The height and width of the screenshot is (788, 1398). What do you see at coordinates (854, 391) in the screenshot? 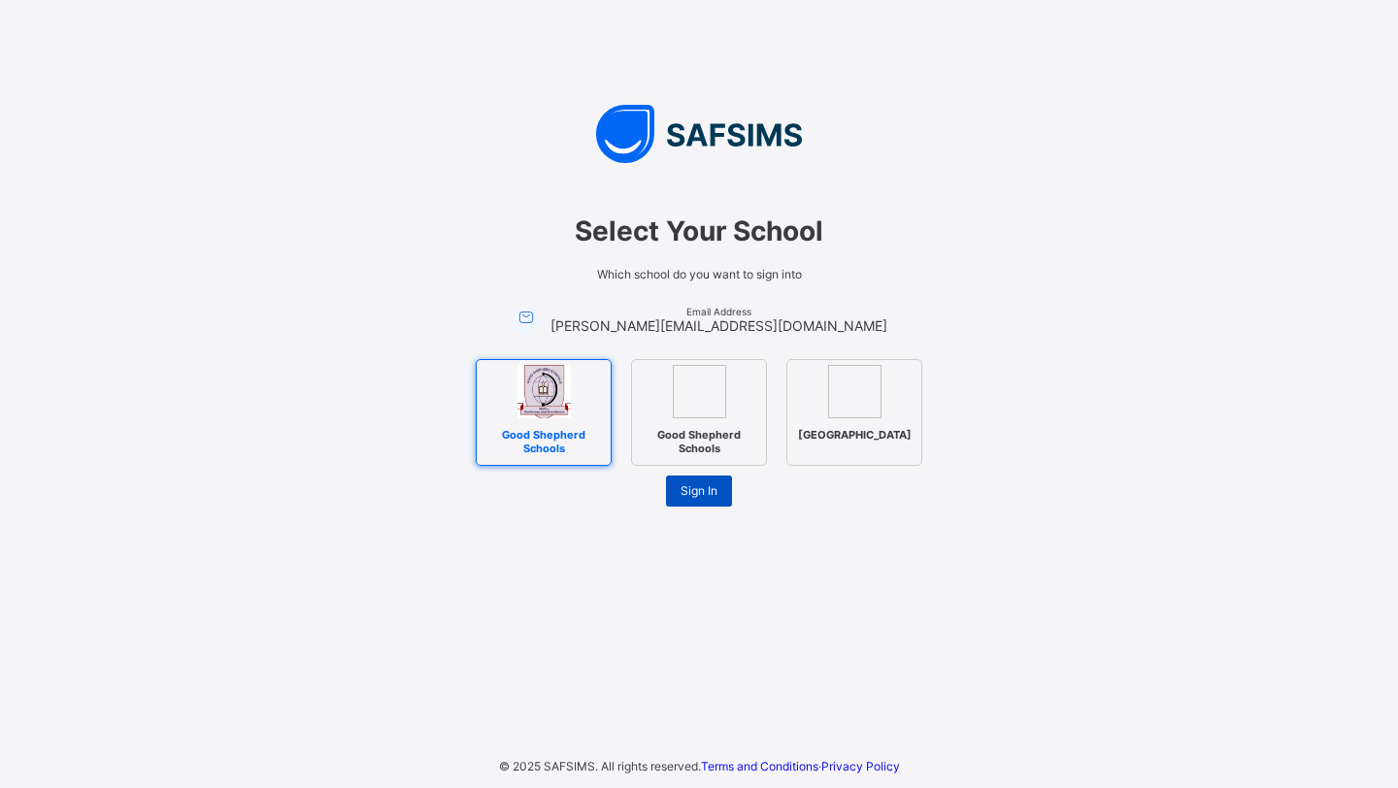
I see `img: GOOD SHEPHERD SCHOOL HOPE TOWN` at bounding box center [854, 391].